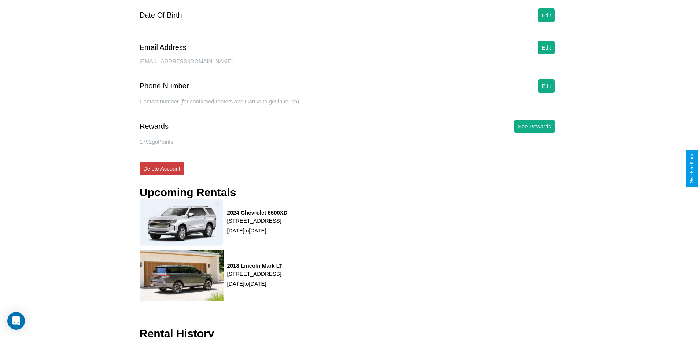 The image size is (698, 337). I want to click on p: 1792 goPoints, so click(349, 142).